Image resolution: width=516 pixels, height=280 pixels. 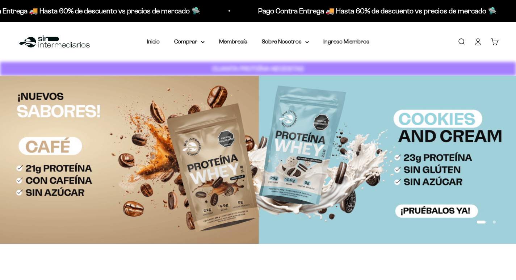 I want to click on summary: Sobre Nosotros, so click(x=285, y=42).